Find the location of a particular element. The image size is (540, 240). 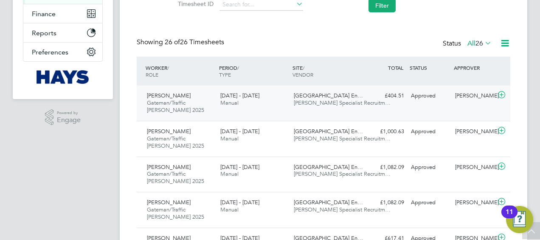

span: VENDOR is located at coordinates (303, 74).